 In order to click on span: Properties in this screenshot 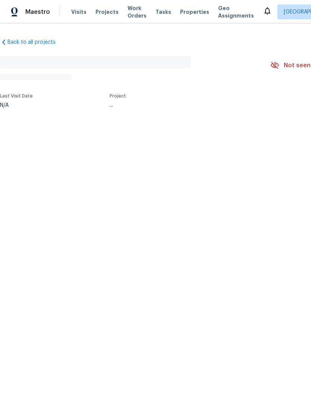, I will do `click(195, 12)`.